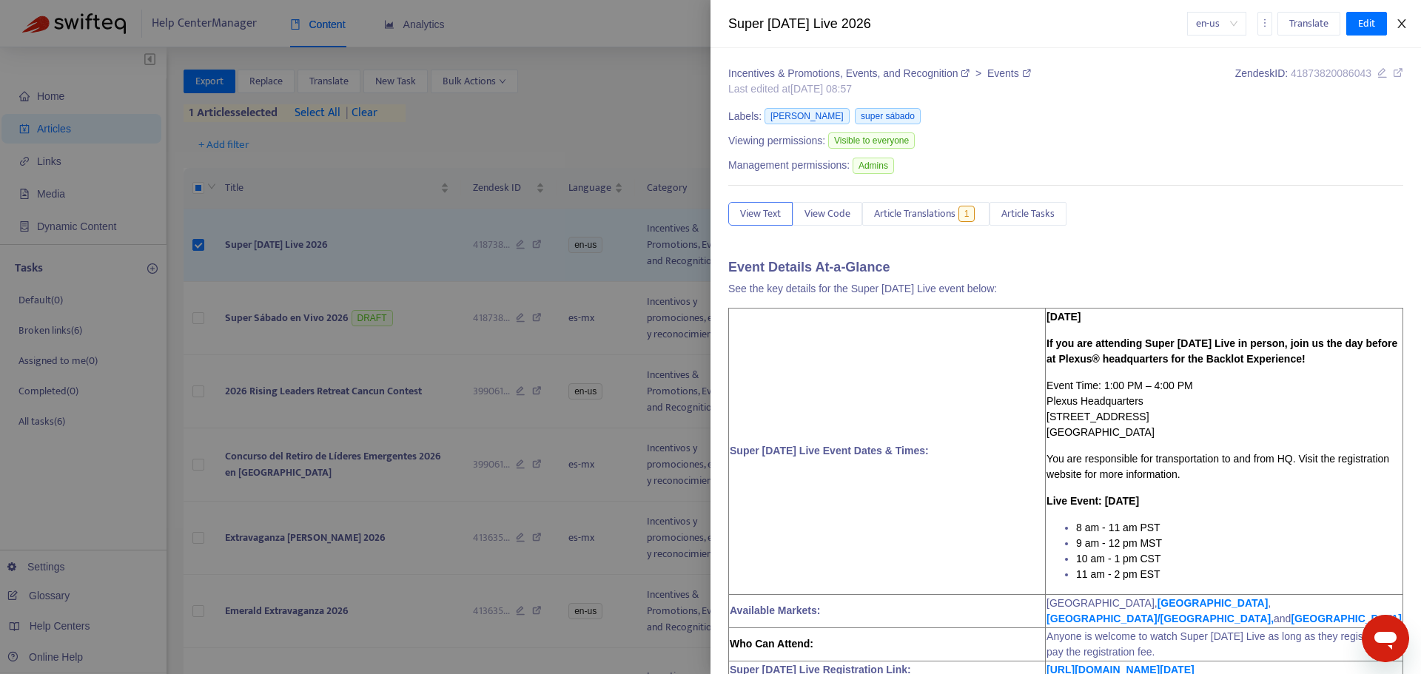 This screenshot has width=1421, height=674. What do you see at coordinates (1319, 81) in the screenshot?
I see `div: Zendesk ID:` at bounding box center [1319, 81].